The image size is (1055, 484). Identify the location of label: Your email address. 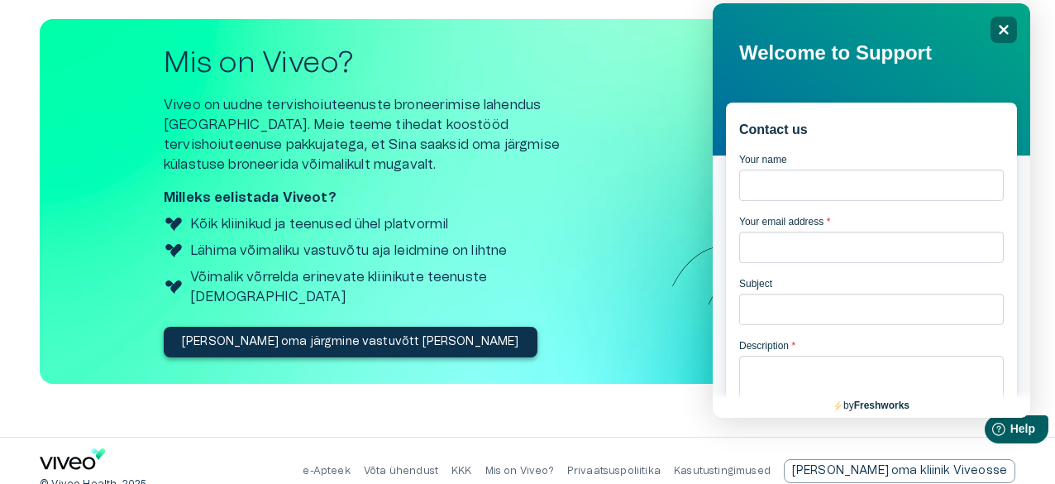
(159, 218).